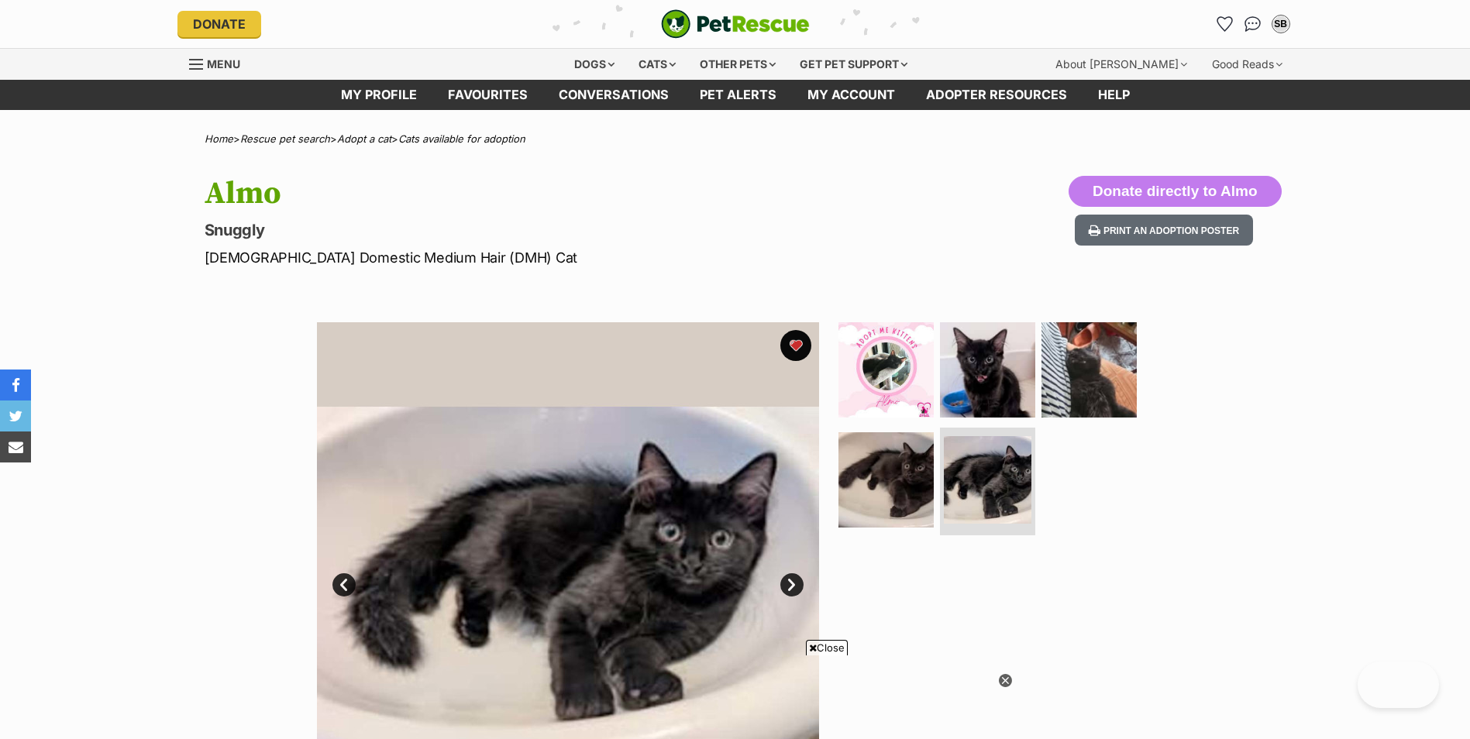 Image resolution: width=1470 pixels, height=739 pixels. Describe the element at coordinates (737, 64) in the screenshot. I see `div: Other pets` at that location.